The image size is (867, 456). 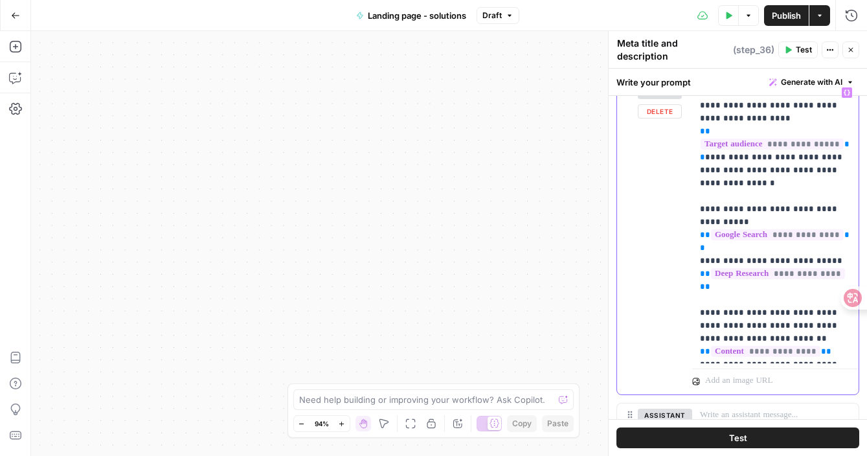 I want to click on textarea: Meta title and description, so click(x=673, y=50).